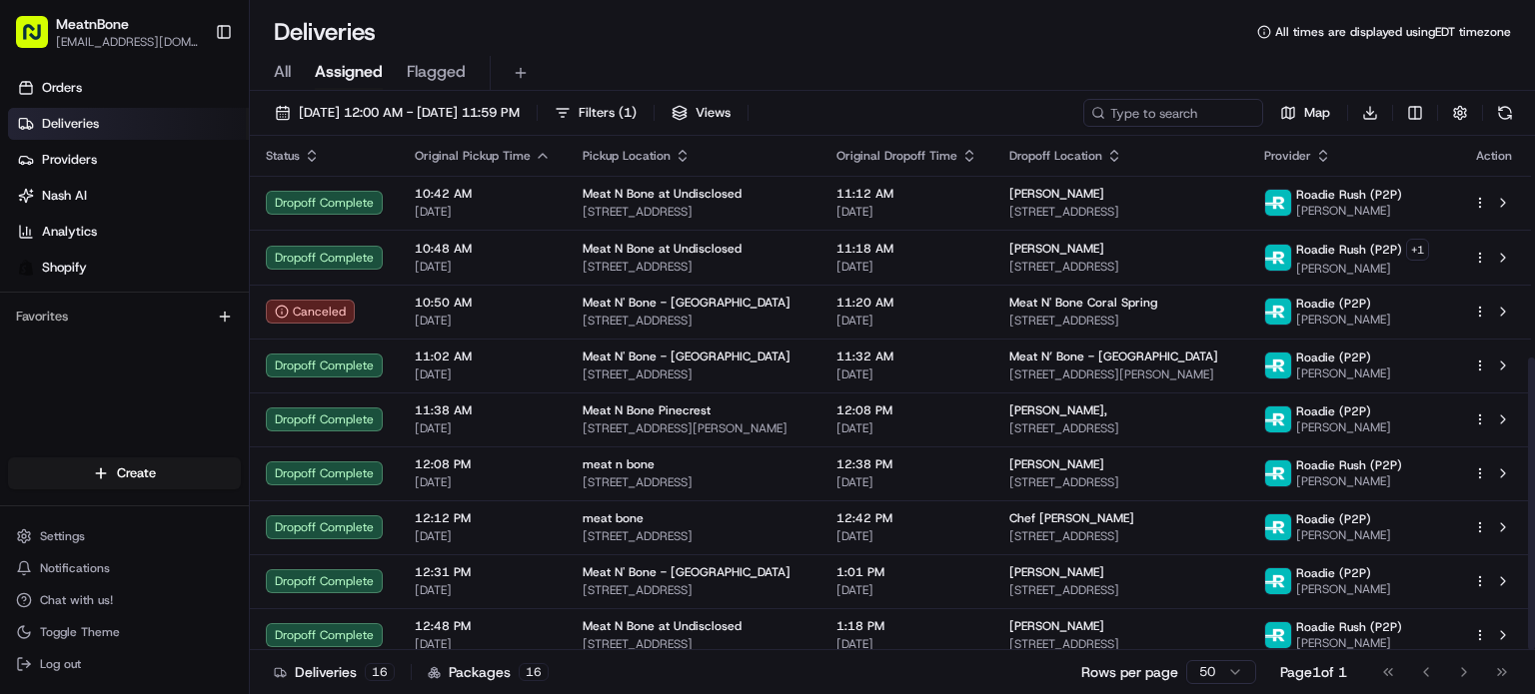  What do you see at coordinates (906, 194) in the screenshot?
I see `span: 11:12 AM` at bounding box center [906, 194].